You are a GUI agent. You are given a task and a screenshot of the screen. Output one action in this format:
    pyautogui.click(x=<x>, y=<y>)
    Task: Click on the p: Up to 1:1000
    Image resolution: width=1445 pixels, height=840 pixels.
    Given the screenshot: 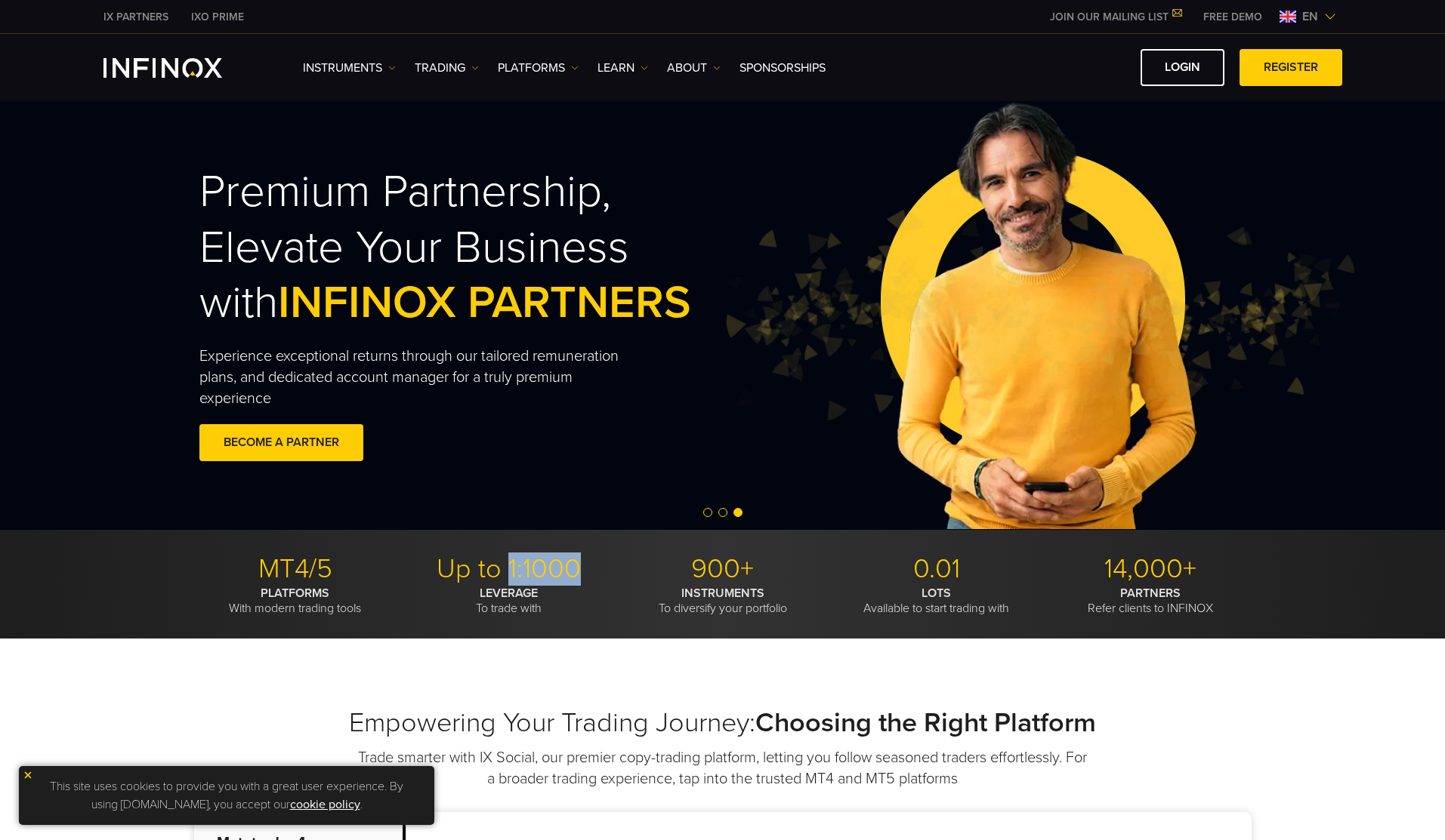 What is the action you would take?
    pyautogui.click(x=509, y=569)
    